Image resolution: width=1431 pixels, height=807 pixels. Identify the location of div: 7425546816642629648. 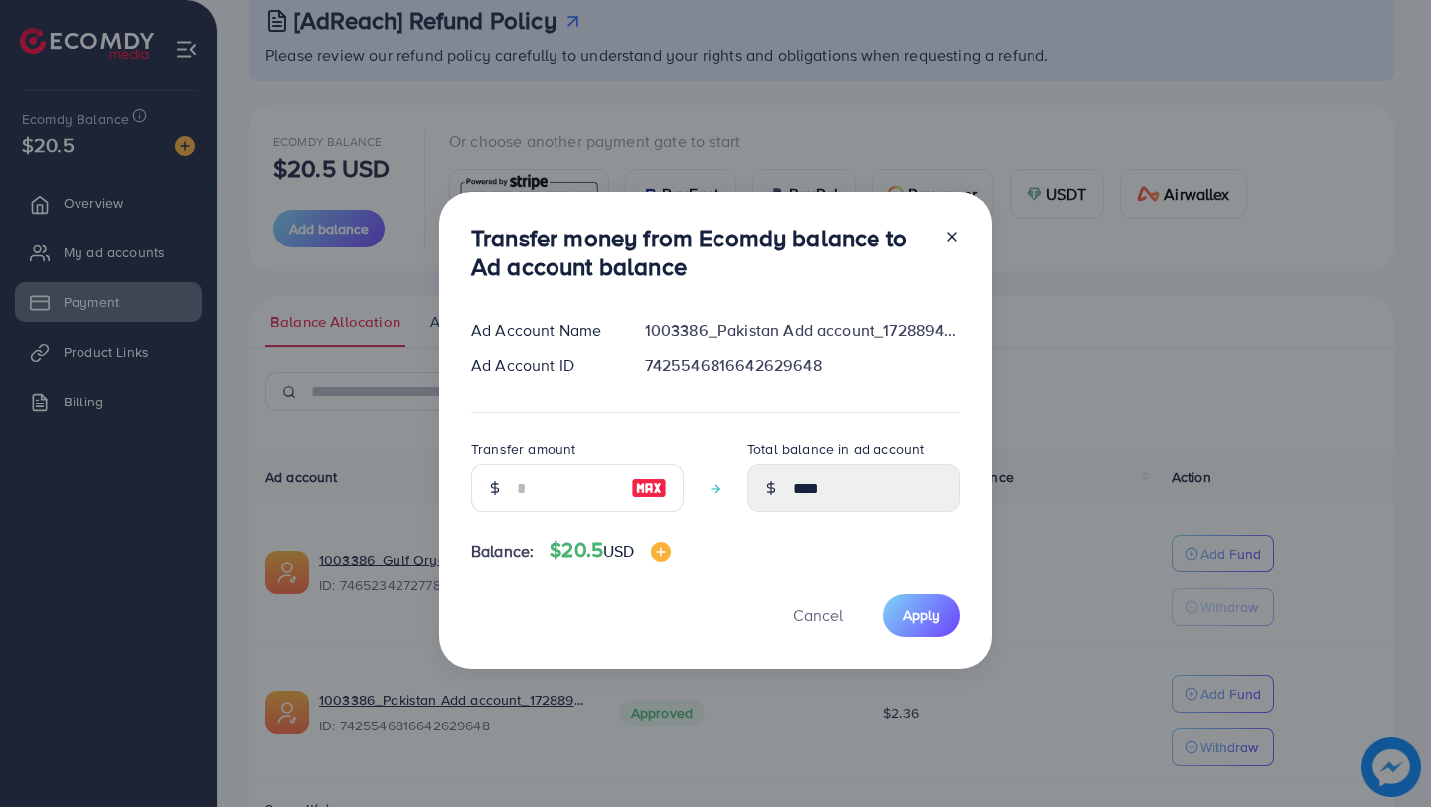
(802, 365).